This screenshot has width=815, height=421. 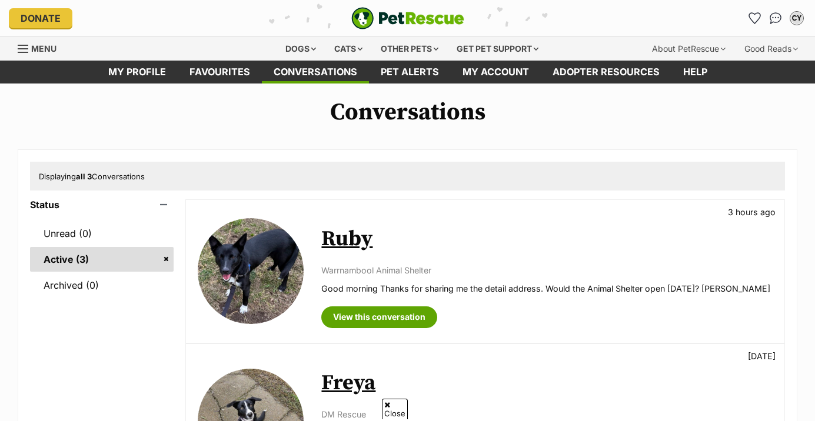 What do you see at coordinates (547, 414) in the screenshot?
I see `p: DM Rescue` at bounding box center [547, 414].